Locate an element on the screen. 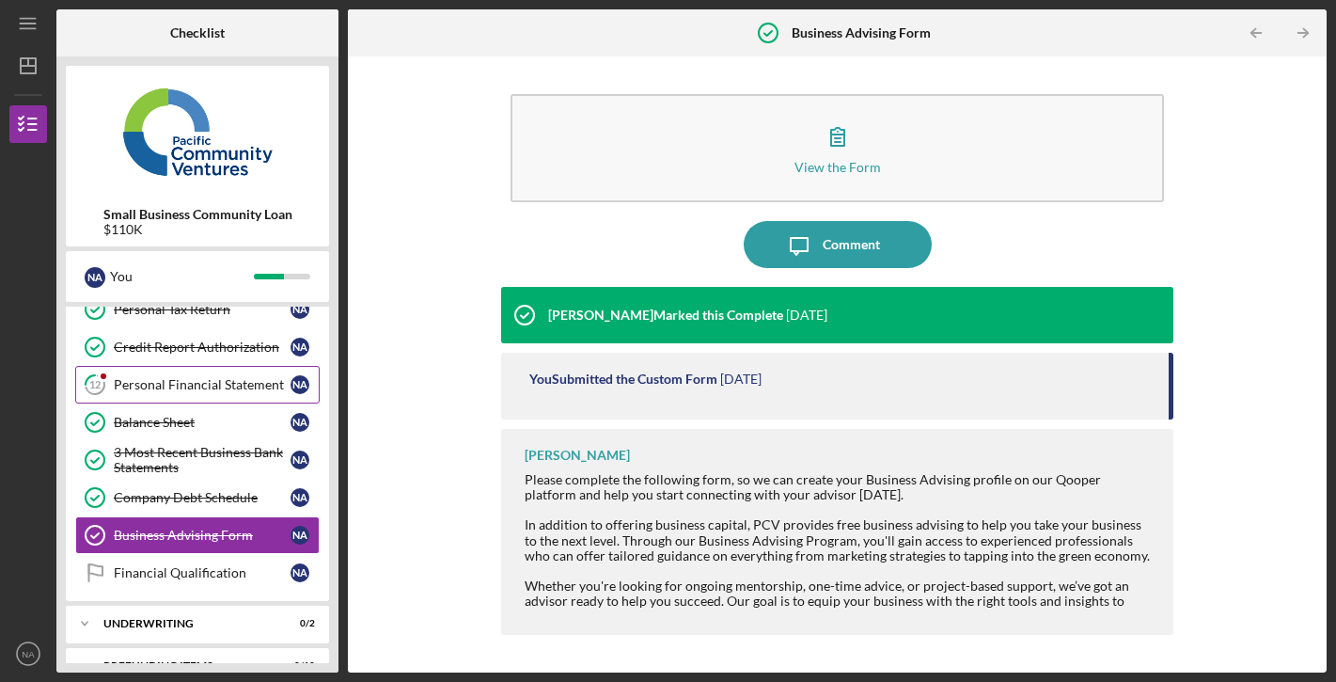 Image resolution: width=1336 pixels, height=682 pixels. div: Balance Sheet is located at coordinates (202, 422).